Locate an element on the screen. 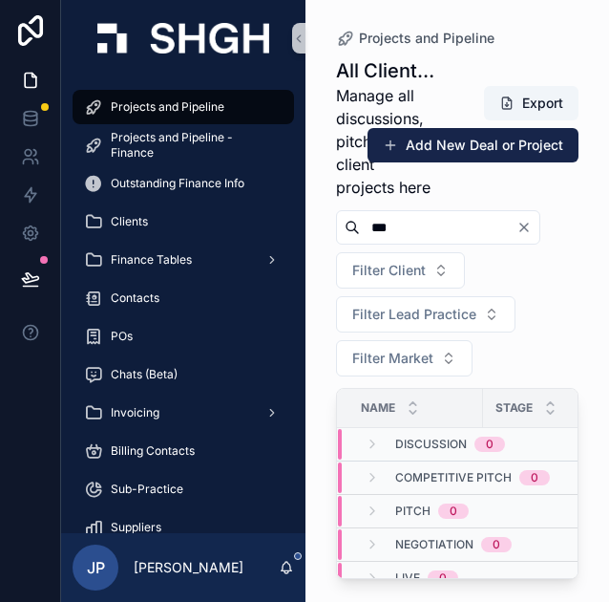  span: Chats (Beta) is located at coordinates (144, 374).